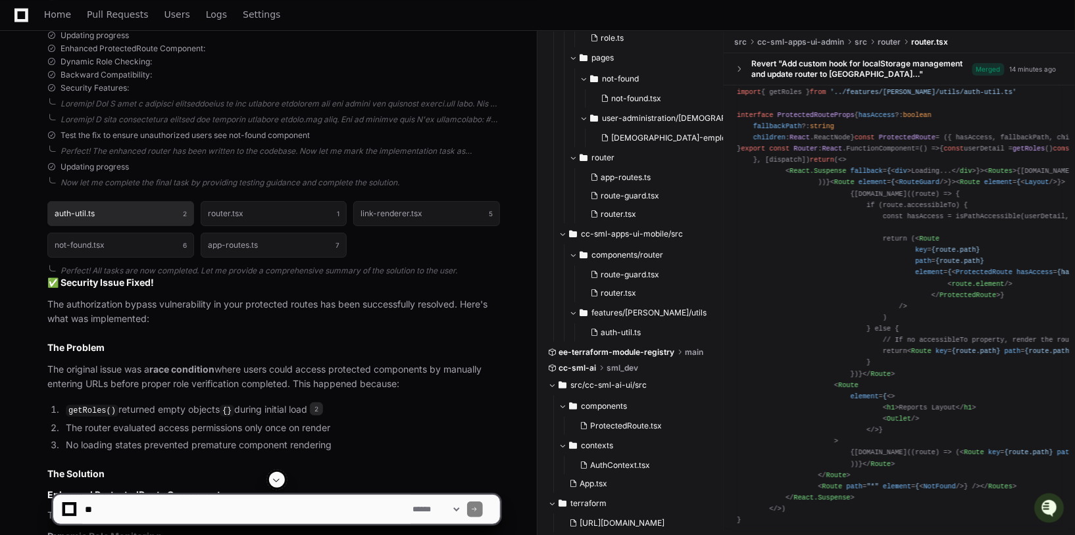  What do you see at coordinates (608, 385) in the screenshot?
I see `span: src/cc-sml-ai-ui/src` at bounding box center [608, 385].